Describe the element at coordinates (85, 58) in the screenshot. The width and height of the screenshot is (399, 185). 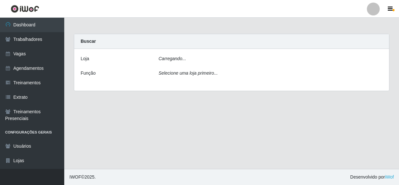
I see `label: Loja` at that location.